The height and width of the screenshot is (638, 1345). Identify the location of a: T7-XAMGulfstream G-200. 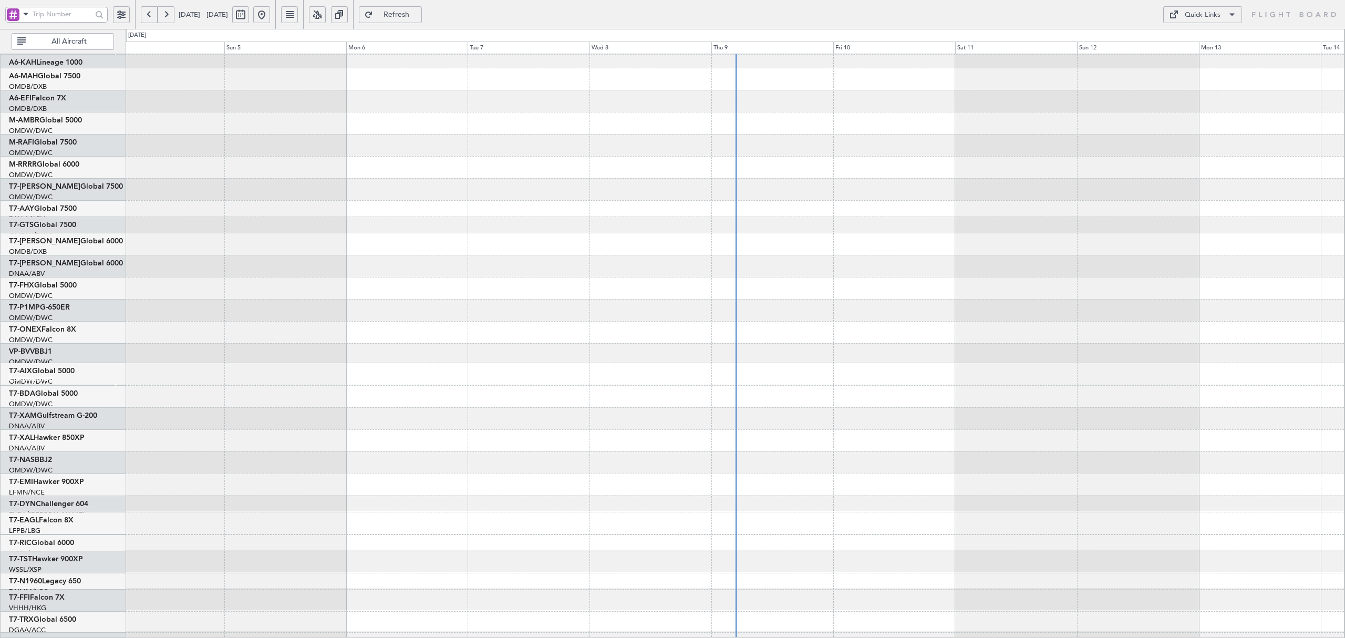
(53, 416).